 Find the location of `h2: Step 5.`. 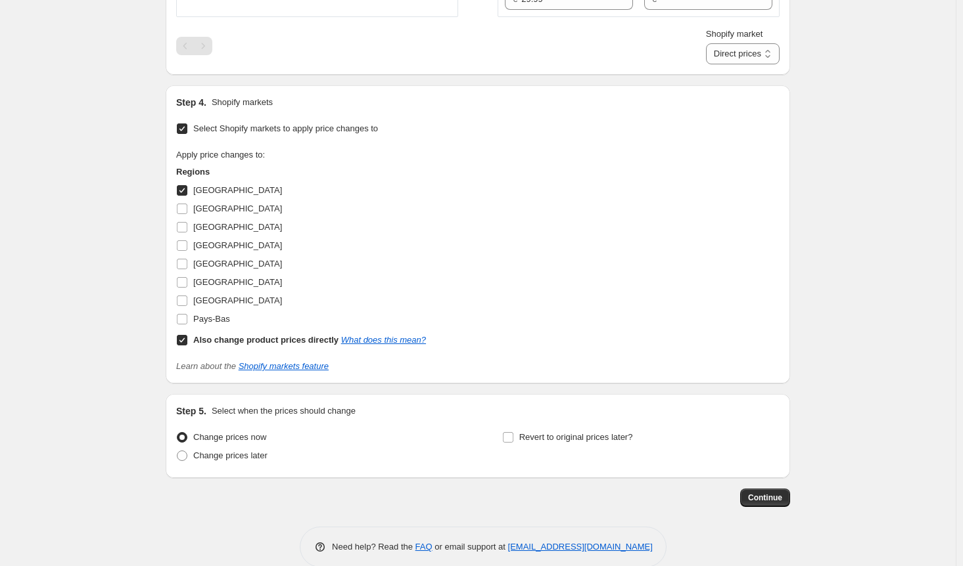

h2: Step 5. is located at coordinates (191, 411).